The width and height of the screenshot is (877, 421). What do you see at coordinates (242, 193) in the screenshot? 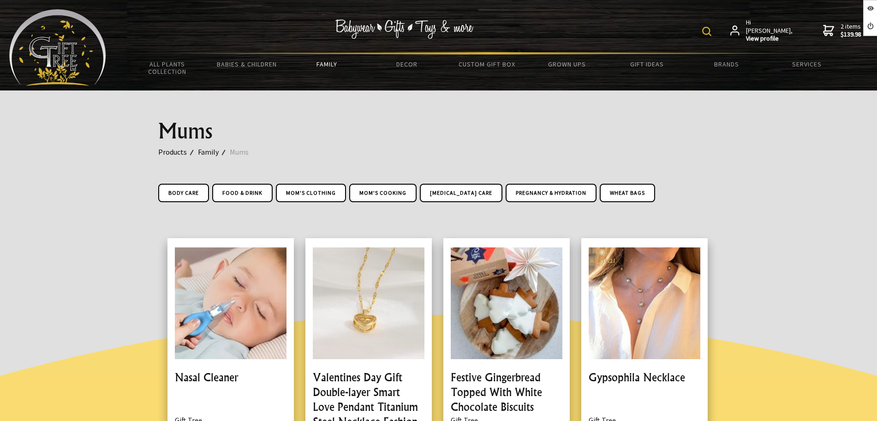
I see `a: Food & Drink` at bounding box center [242, 193].